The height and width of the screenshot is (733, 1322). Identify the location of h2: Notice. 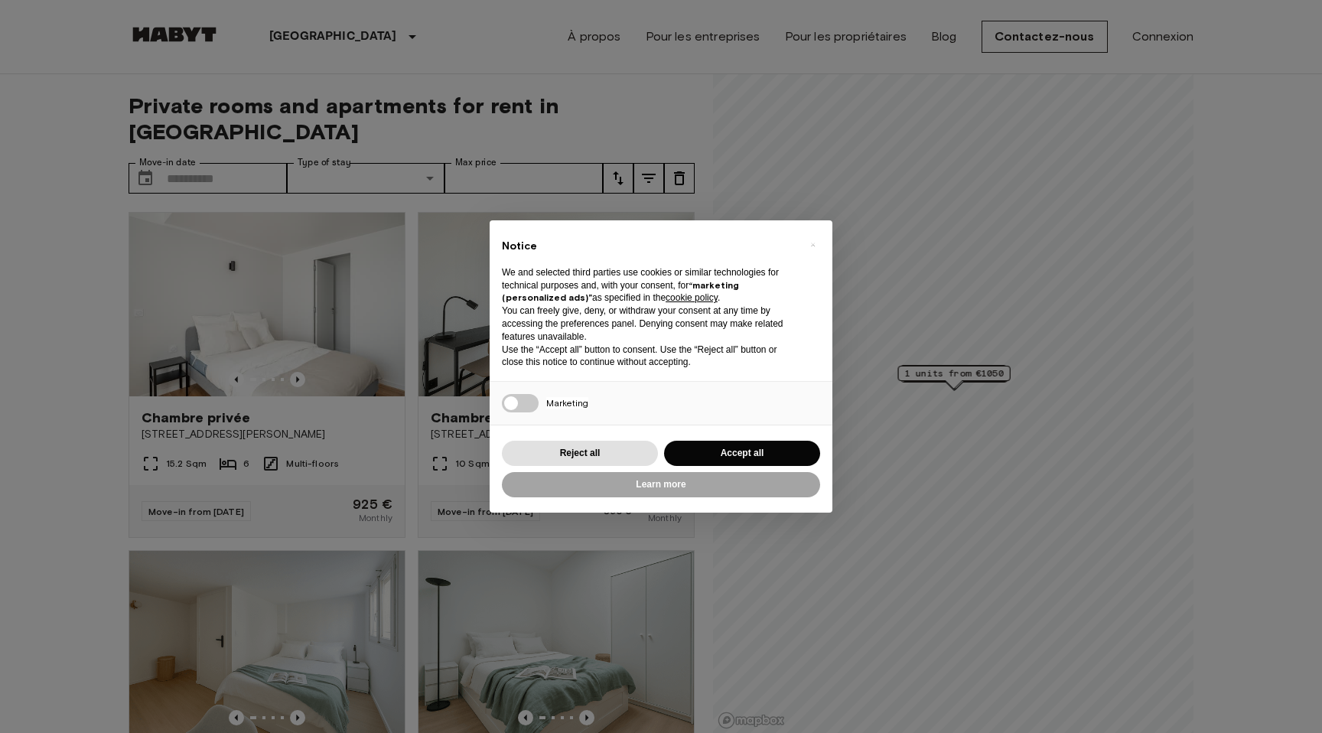
(649, 246).